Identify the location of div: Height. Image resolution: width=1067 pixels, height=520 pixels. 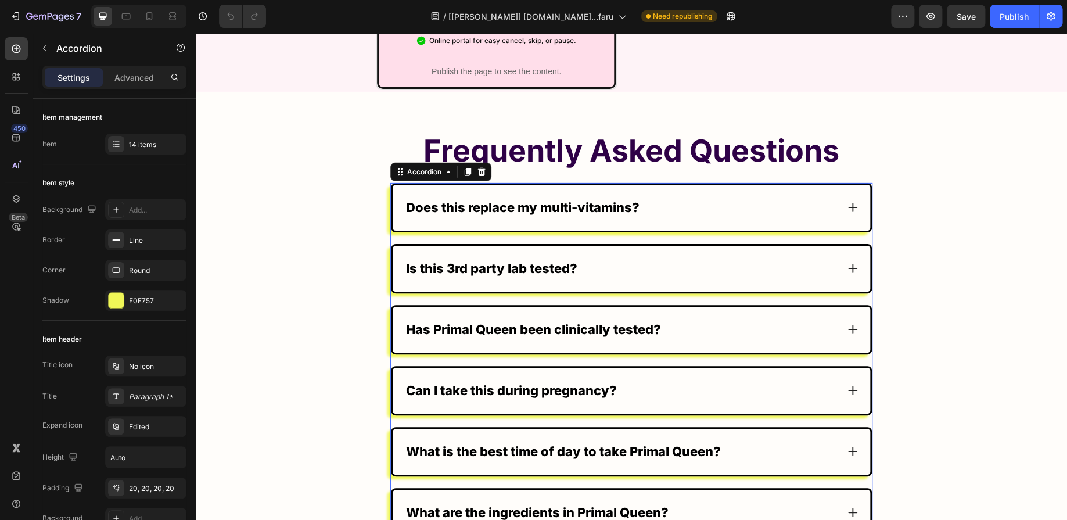
(61, 457).